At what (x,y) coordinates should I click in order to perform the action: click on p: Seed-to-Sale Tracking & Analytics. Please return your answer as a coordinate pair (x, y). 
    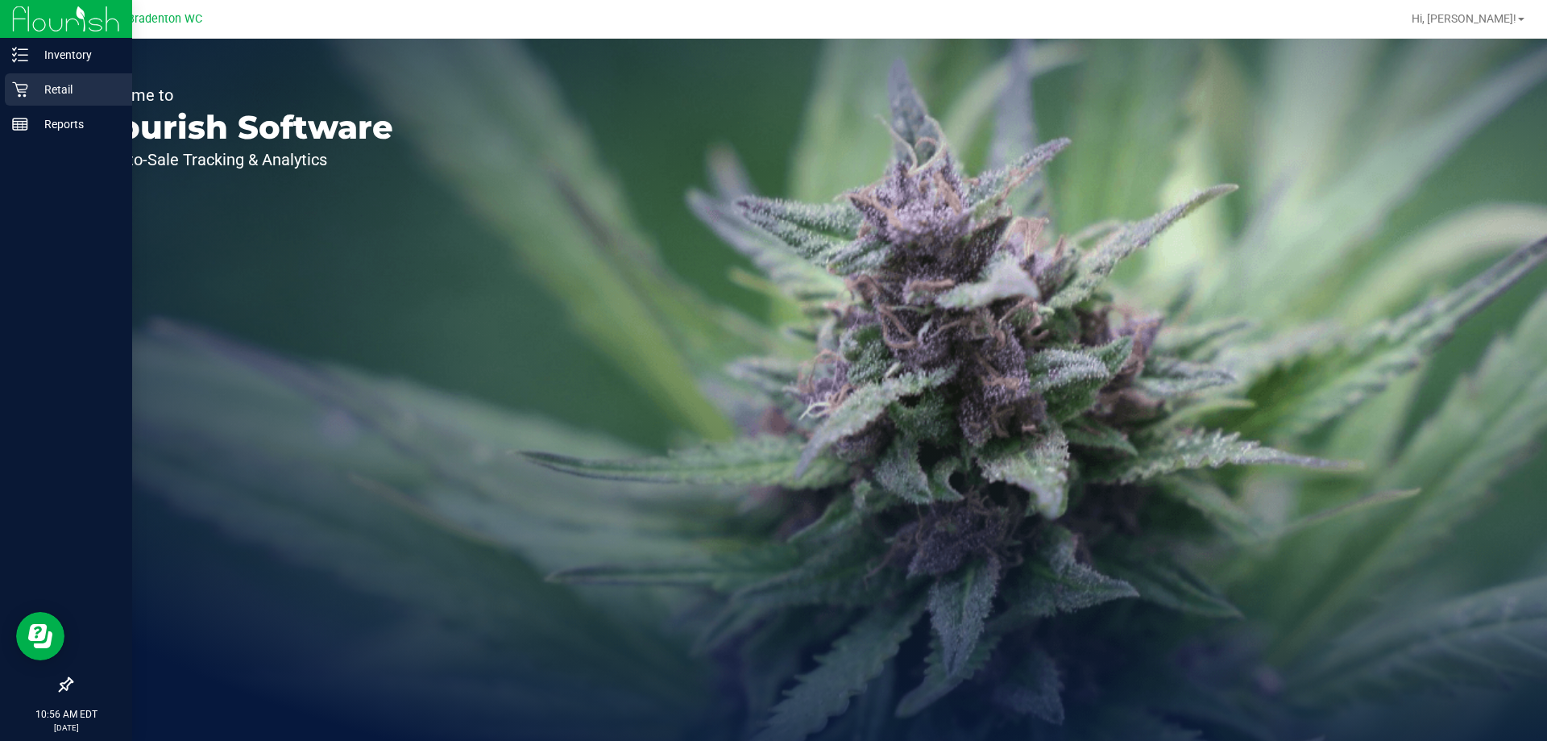
    Looking at the image, I should click on (240, 160).